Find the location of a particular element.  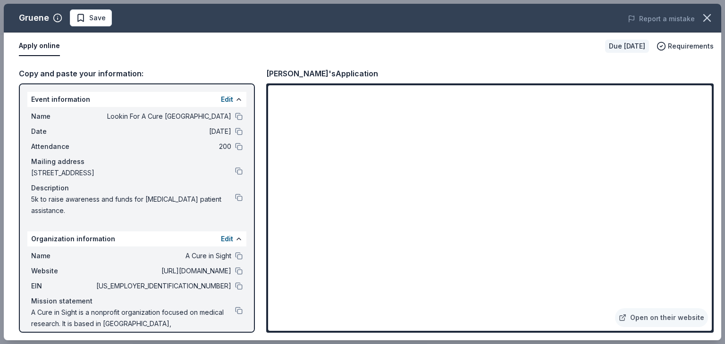

a: Open on their website is located at coordinates (661, 318).